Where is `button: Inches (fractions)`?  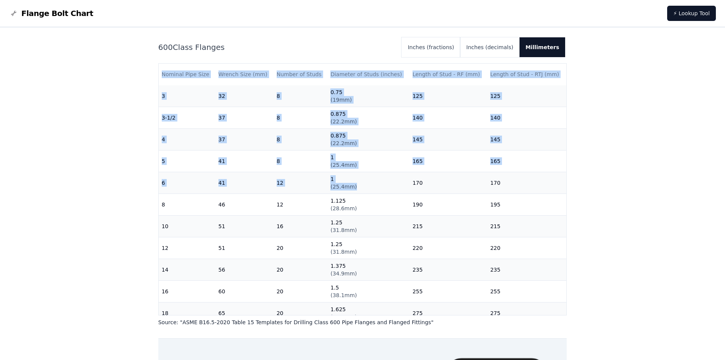
button: Inches (fractions) is located at coordinates (431, 47).